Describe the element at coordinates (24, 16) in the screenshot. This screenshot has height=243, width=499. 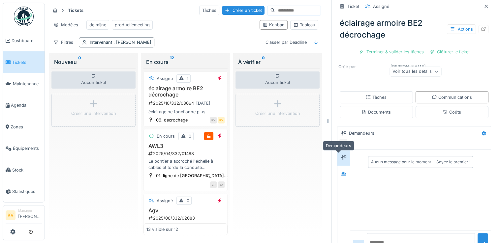
I see `img: Badge_color-CXgf-gQk.svg` at that location.